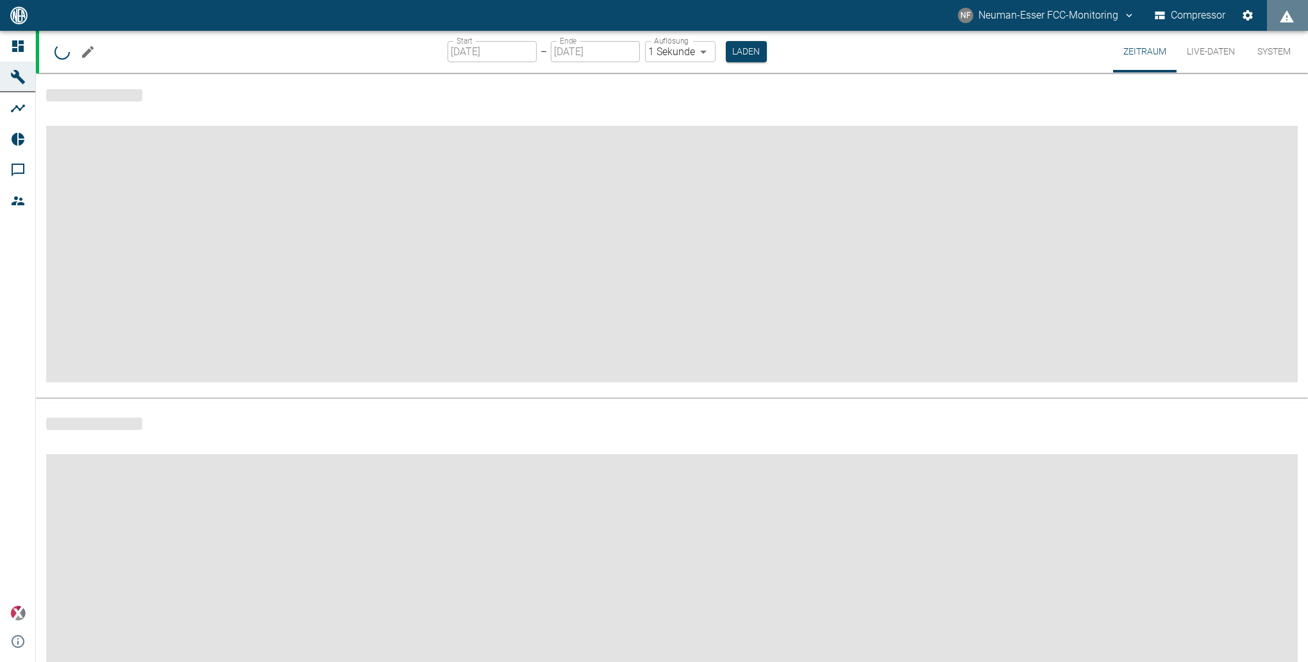 This screenshot has width=1308, height=662. I want to click on button: System, so click(1274, 51).